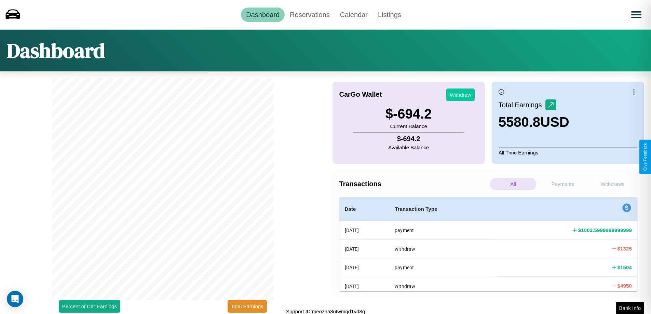 Image resolution: width=651 pixels, height=314 pixels. Describe the element at coordinates (625, 249) in the screenshot. I see `h4: $ 1325` at that location.